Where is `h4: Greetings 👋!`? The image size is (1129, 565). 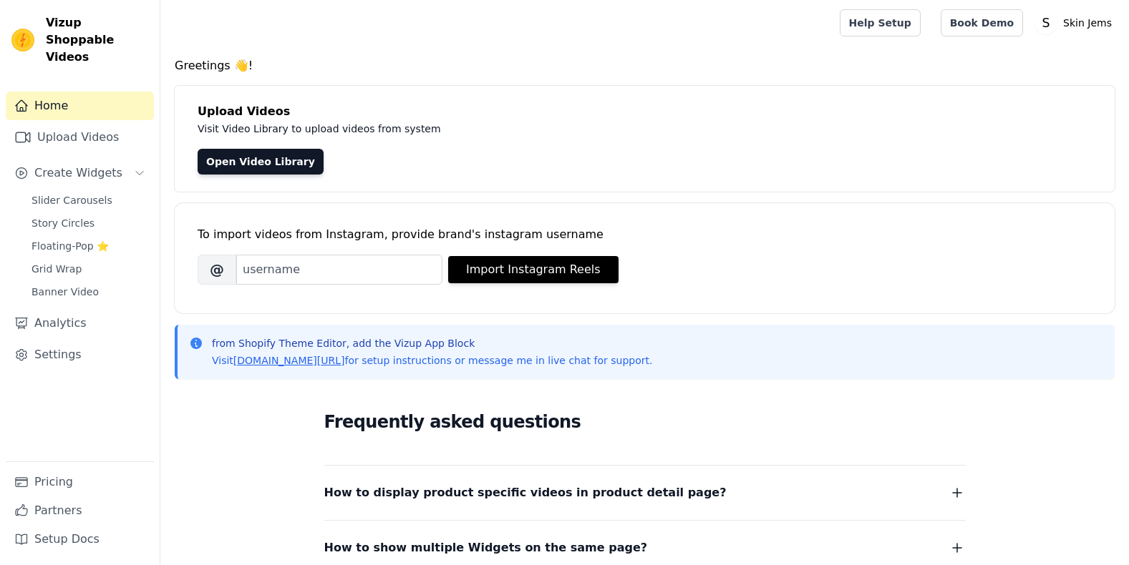 h4: Greetings 👋! is located at coordinates (644, 66).